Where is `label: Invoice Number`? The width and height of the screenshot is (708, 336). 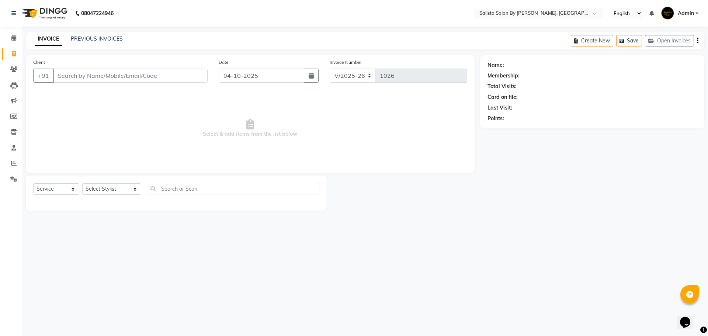 label: Invoice Number is located at coordinates (345, 62).